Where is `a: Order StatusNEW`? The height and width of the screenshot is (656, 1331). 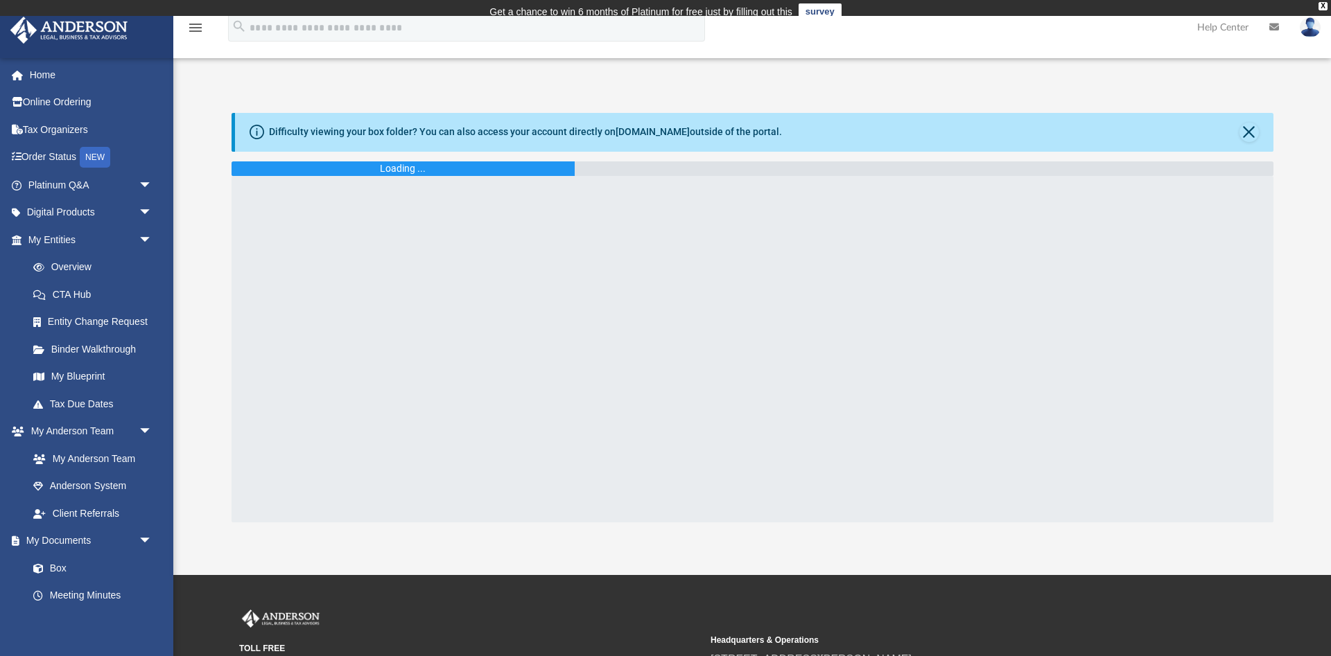 a: Order StatusNEW is located at coordinates (92, 157).